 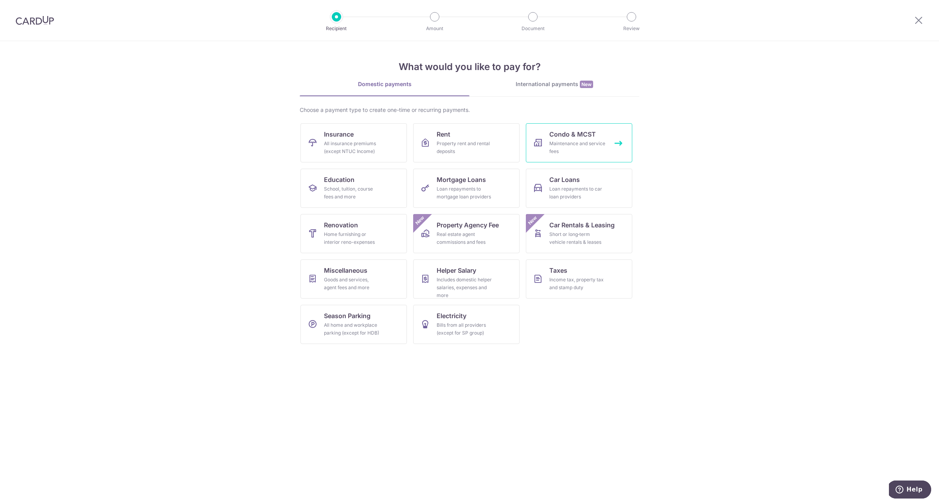 I want to click on a: Helper SalaryIncludes domestic helper salaries, expenses and more, so click(x=467, y=279).